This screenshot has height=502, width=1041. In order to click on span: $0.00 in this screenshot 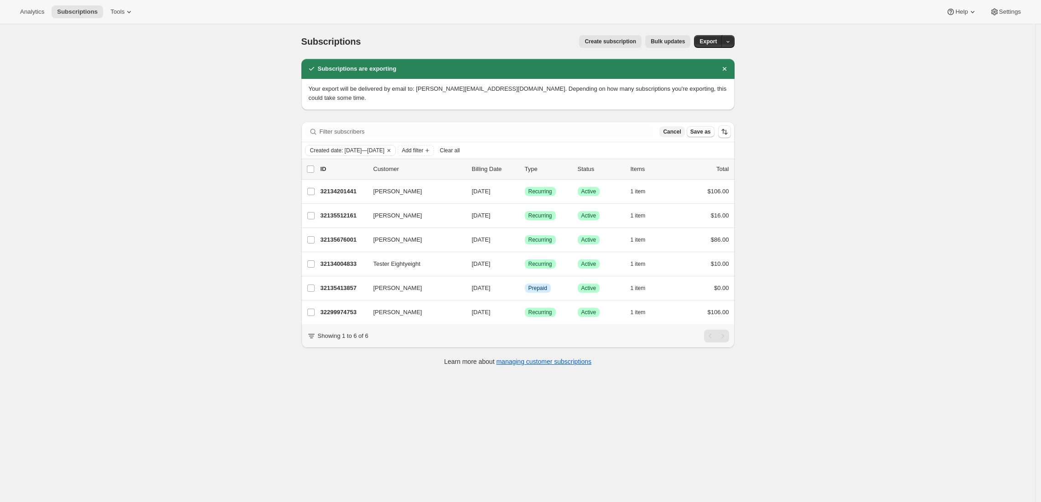, I will do `click(721, 288)`.